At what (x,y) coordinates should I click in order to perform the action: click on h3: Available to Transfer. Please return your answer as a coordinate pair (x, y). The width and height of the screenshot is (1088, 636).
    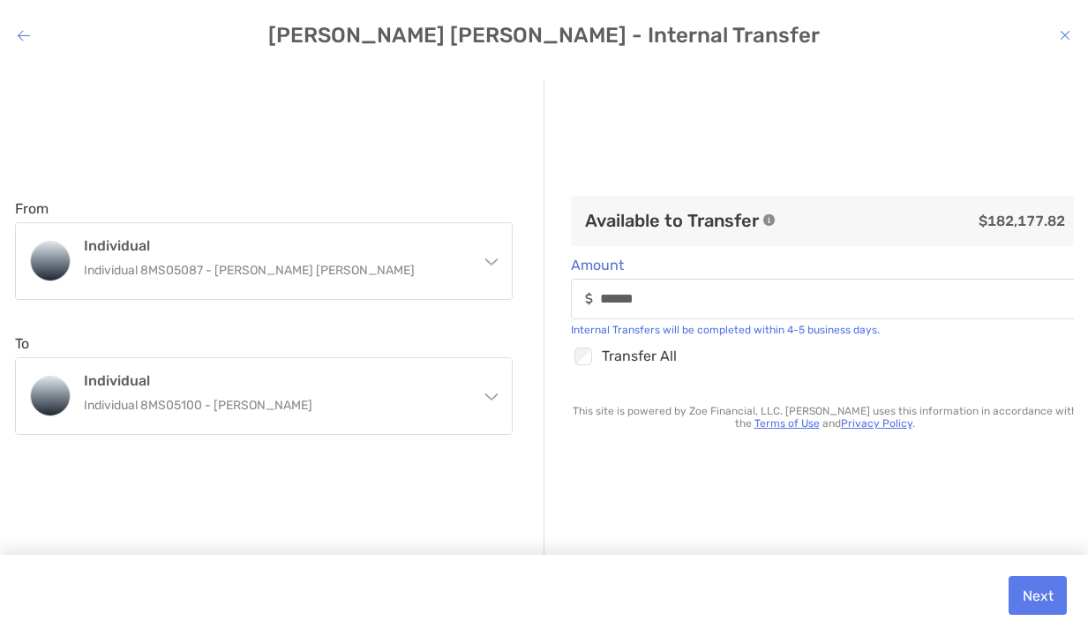
    Looking at the image, I should click on (672, 221).